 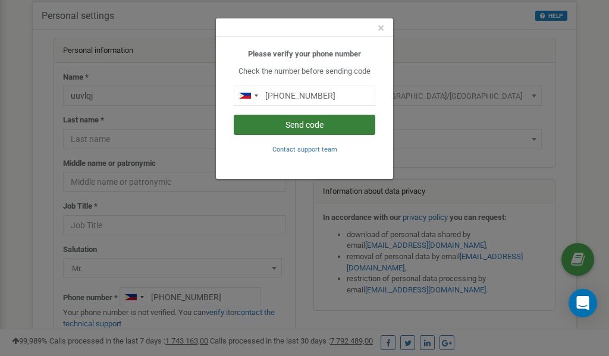 I want to click on input: 0905 123 4567, so click(x=304, y=96).